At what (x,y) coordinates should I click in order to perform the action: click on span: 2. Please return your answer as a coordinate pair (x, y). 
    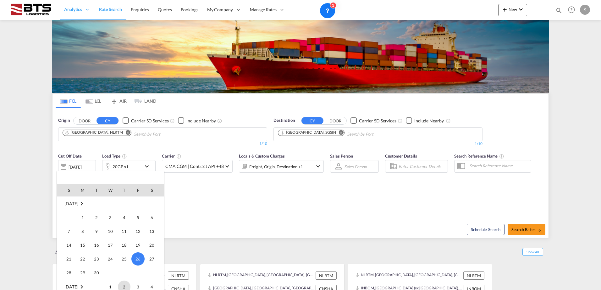
    Looking at the image, I should click on (97, 218).